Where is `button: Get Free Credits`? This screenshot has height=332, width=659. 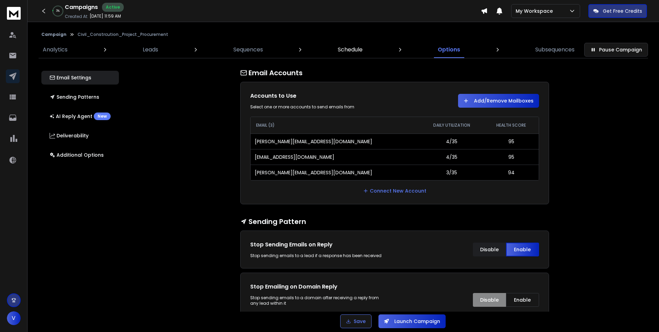 button: Get Free Credits is located at coordinates (618, 11).